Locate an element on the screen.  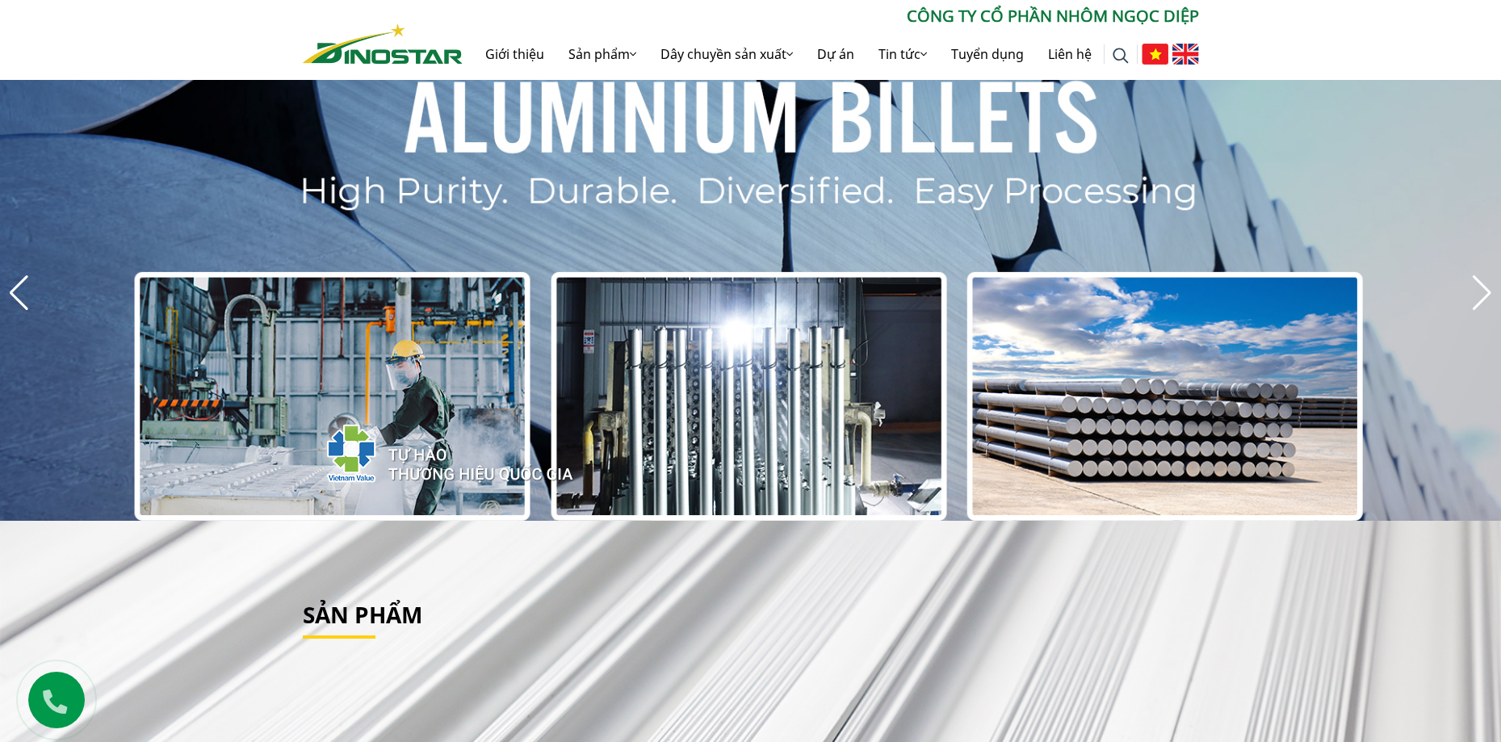
a: Giới thiệu is located at coordinates (514, 54).